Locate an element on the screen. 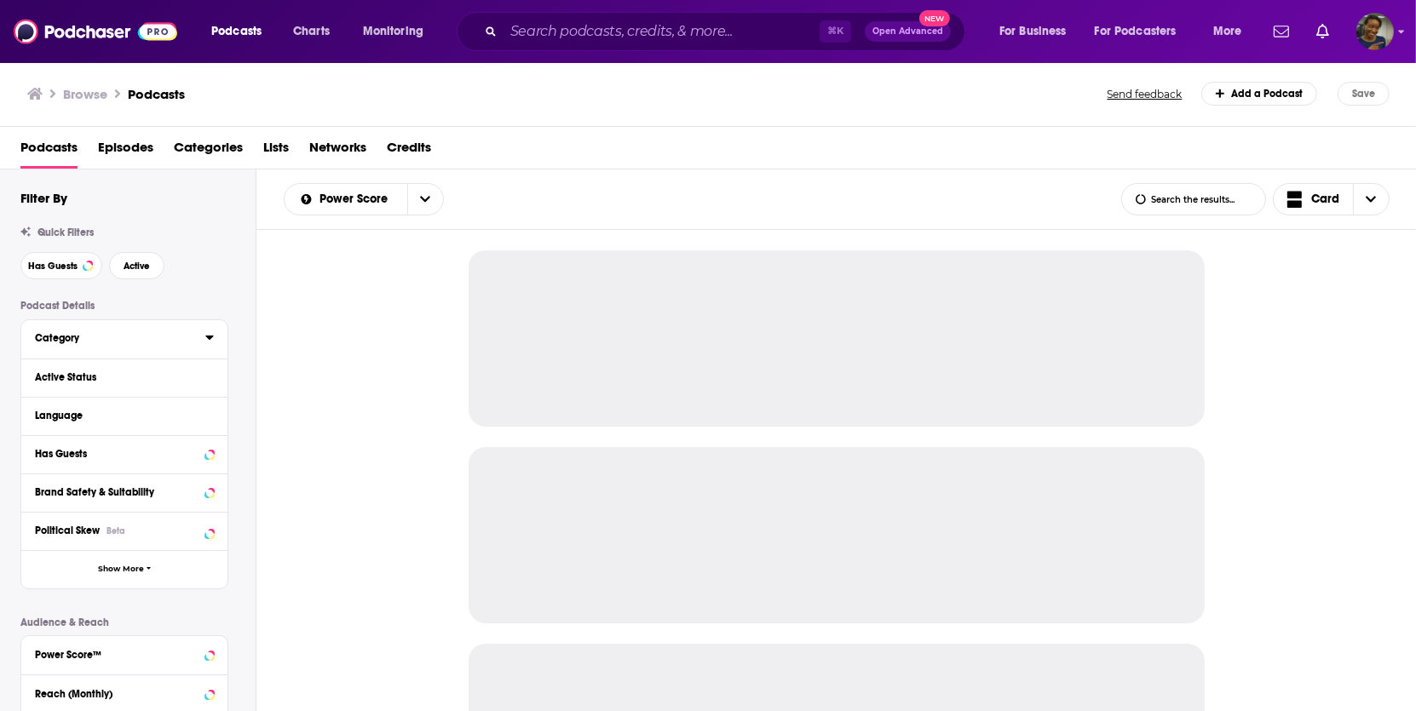  span: For Podcasters is located at coordinates (1136, 32).